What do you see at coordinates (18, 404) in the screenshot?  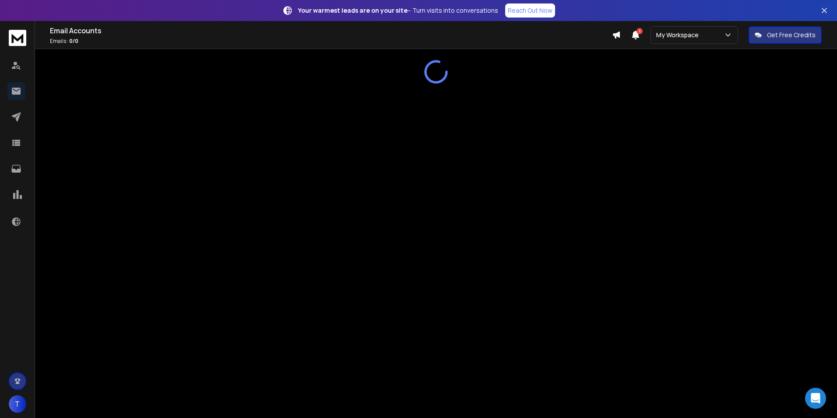 I see `span: T` at bounding box center [18, 404].